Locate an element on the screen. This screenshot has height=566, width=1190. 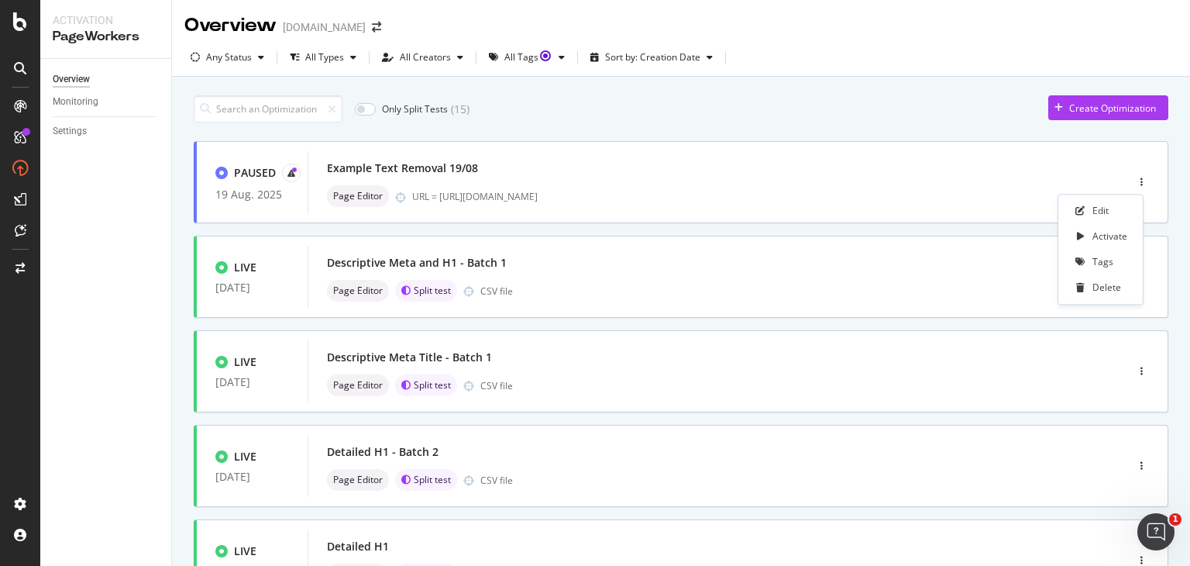
div: Tags is located at coordinates (1102, 262).